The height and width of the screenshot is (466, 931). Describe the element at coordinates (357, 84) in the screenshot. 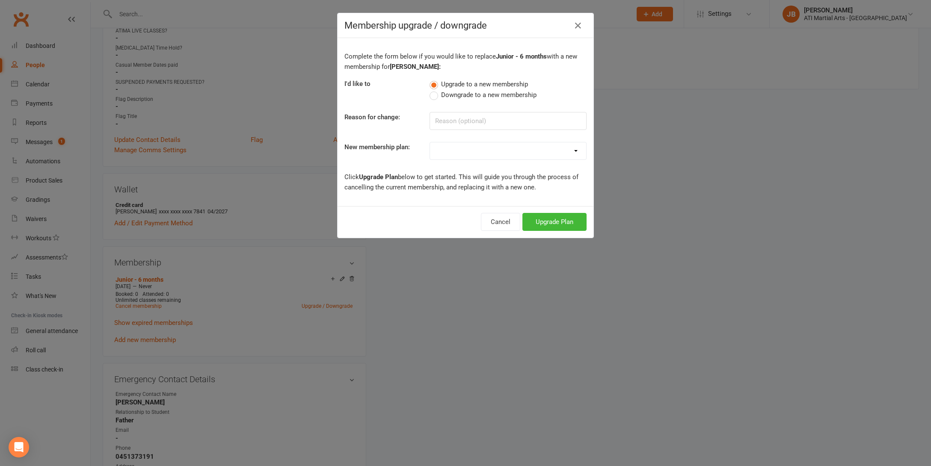

I see `label: I'd like to` at that location.